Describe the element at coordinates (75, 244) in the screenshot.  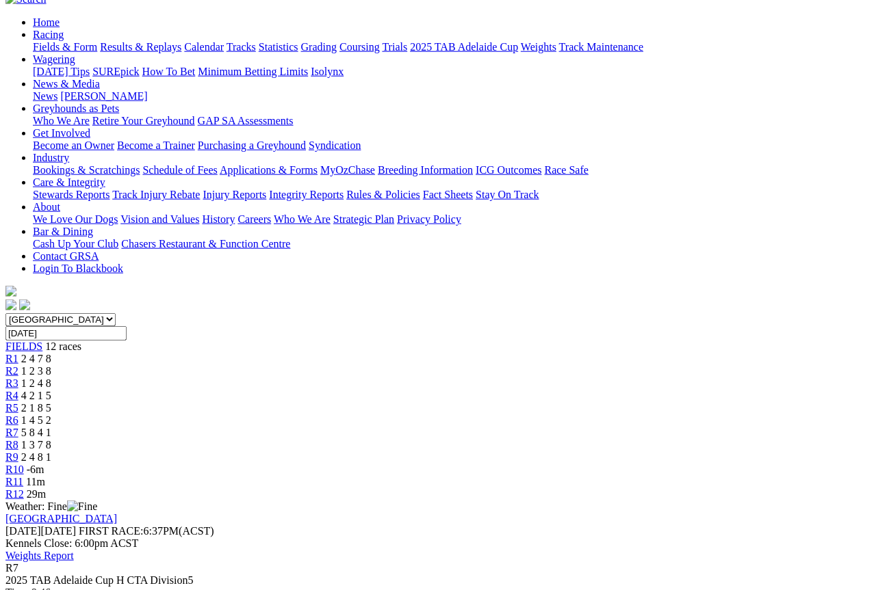
I see `a: Cash Up Your Club` at that location.